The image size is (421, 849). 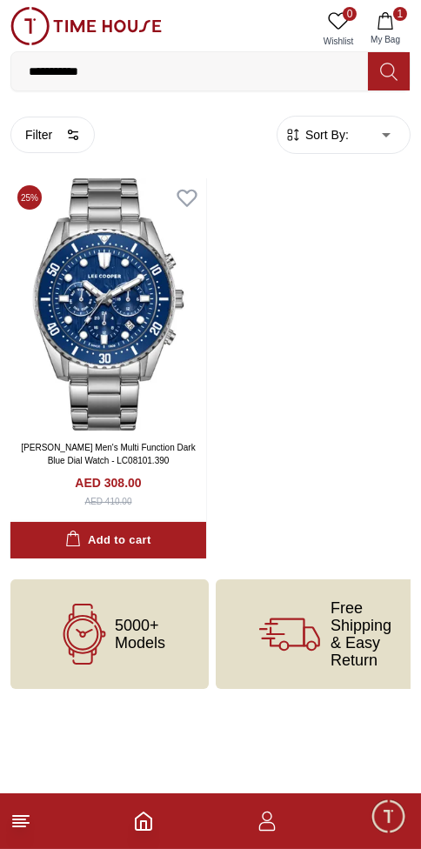 What do you see at coordinates (389, 817) in the screenshot?
I see `div: Chat Widget` at bounding box center [389, 817].